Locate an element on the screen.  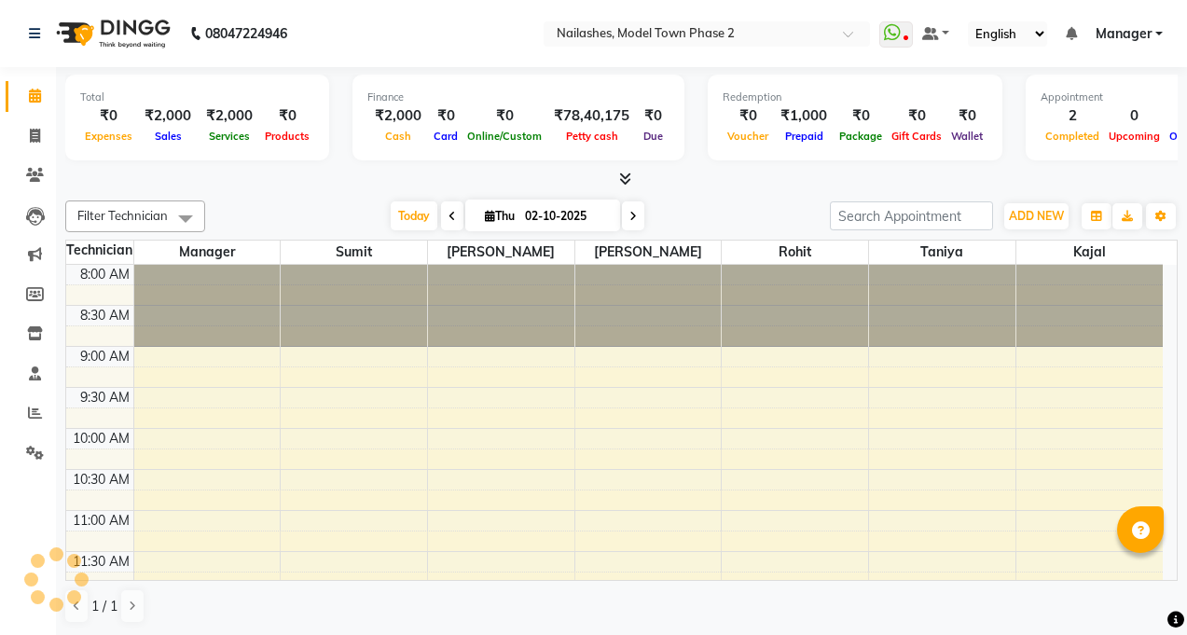
div: 10:30 AM is located at coordinates (101, 479).